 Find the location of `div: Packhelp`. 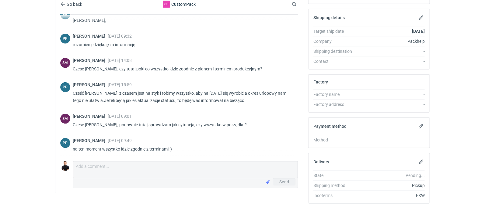

div: Packhelp is located at coordinates (391, 41).